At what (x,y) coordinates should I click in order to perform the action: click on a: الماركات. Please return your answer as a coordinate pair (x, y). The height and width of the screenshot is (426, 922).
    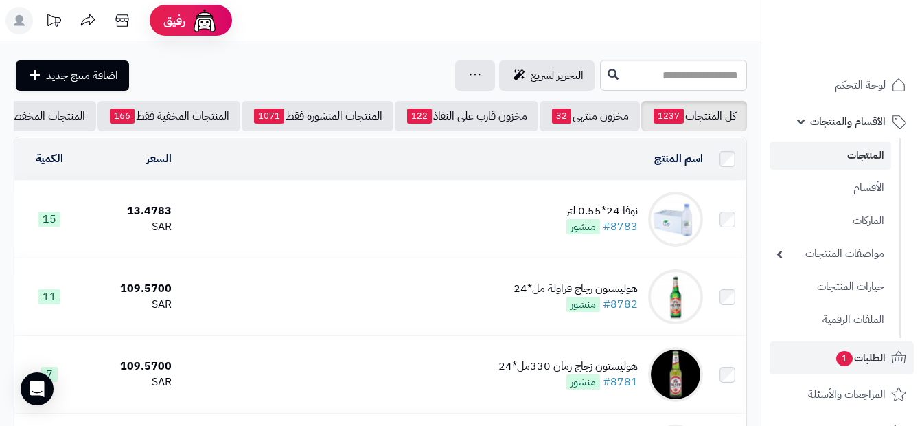
    Looking at the image, I should click on (830, 220).